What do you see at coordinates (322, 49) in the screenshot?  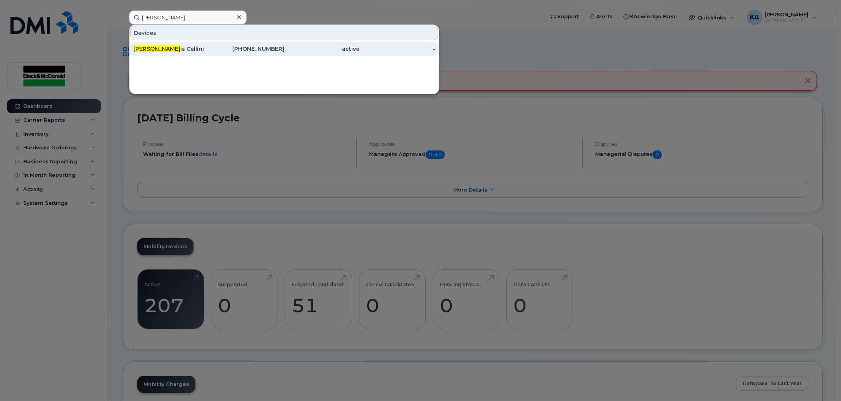 I see `div: active` at bounding box center [322, 49].